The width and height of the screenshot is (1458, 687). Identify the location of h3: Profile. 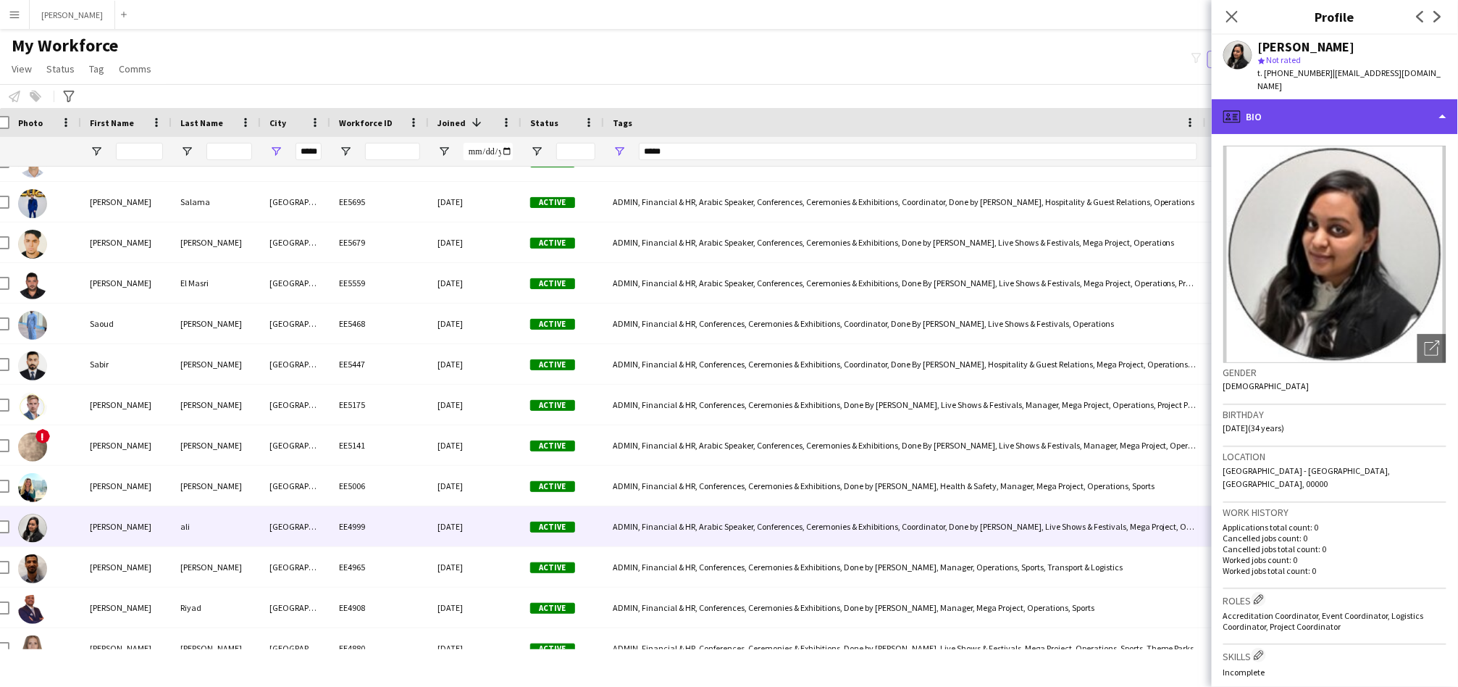
(1335, 17).